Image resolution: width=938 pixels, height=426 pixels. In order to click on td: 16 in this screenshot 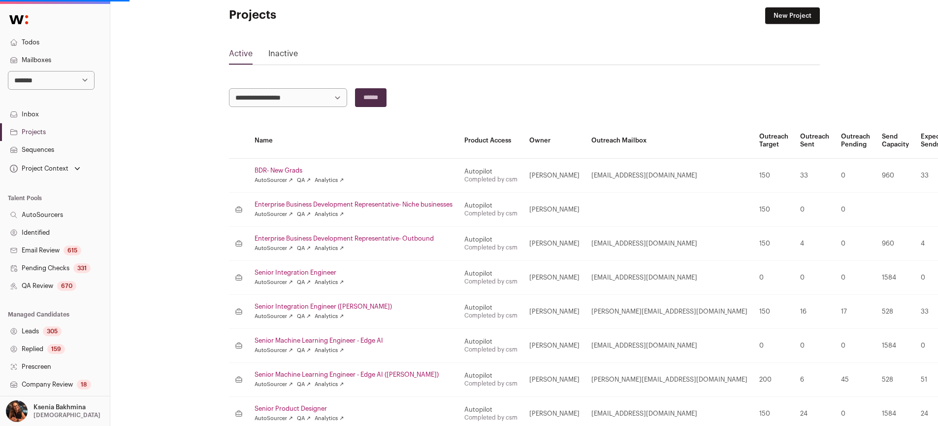, I will do `click(815, 311)`.